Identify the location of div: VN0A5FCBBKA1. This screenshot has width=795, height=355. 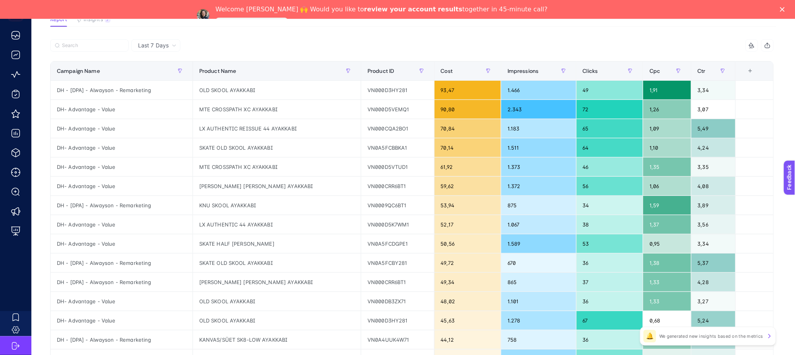
(397, 148).